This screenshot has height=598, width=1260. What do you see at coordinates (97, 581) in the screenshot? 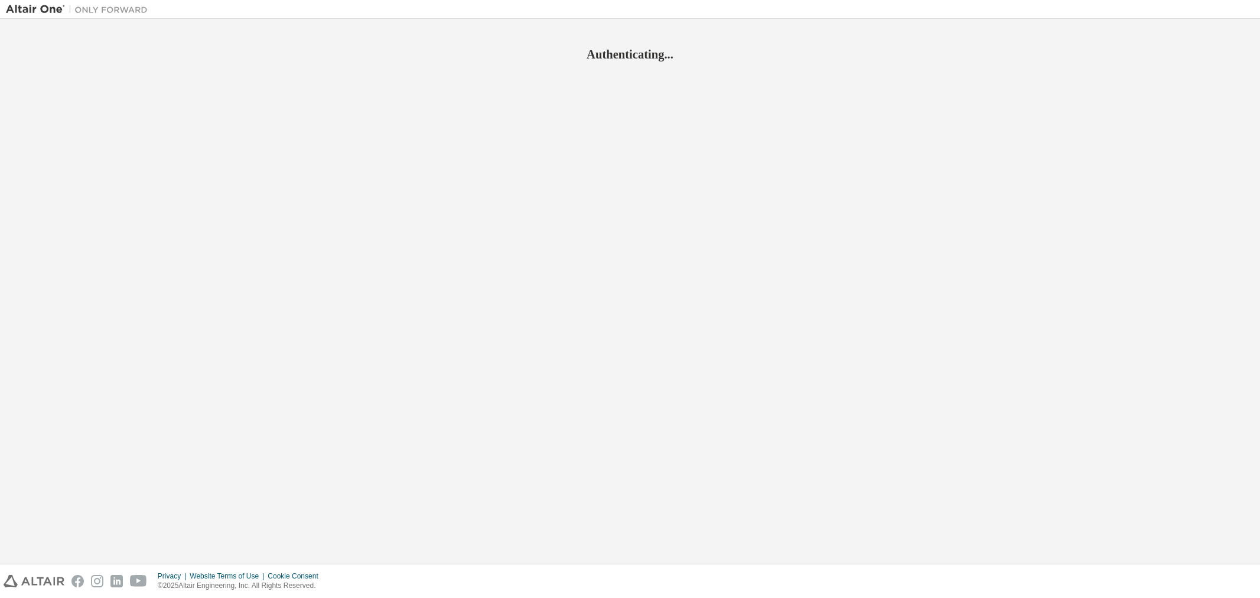
I see `img: instagram.svg` at bounding box center [97, 581].